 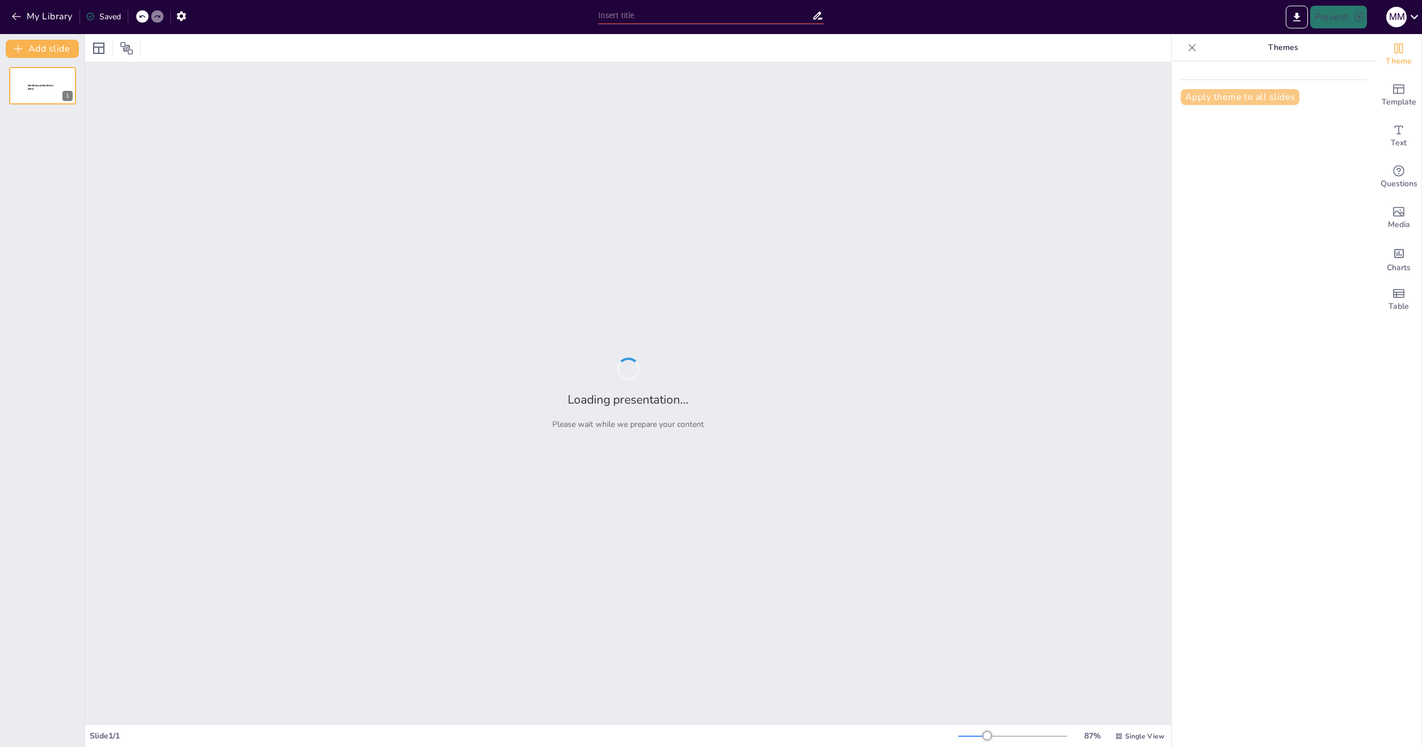 I want to click on span: Media, so click(x=1399, y=225).